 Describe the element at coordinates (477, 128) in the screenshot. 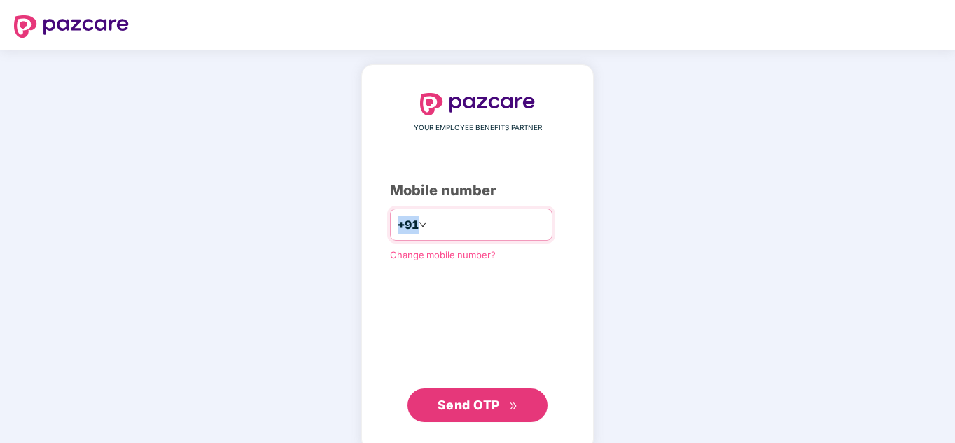

I see `span: YOUR EMPLOYEE BENEFITS PARTNER` at that location.